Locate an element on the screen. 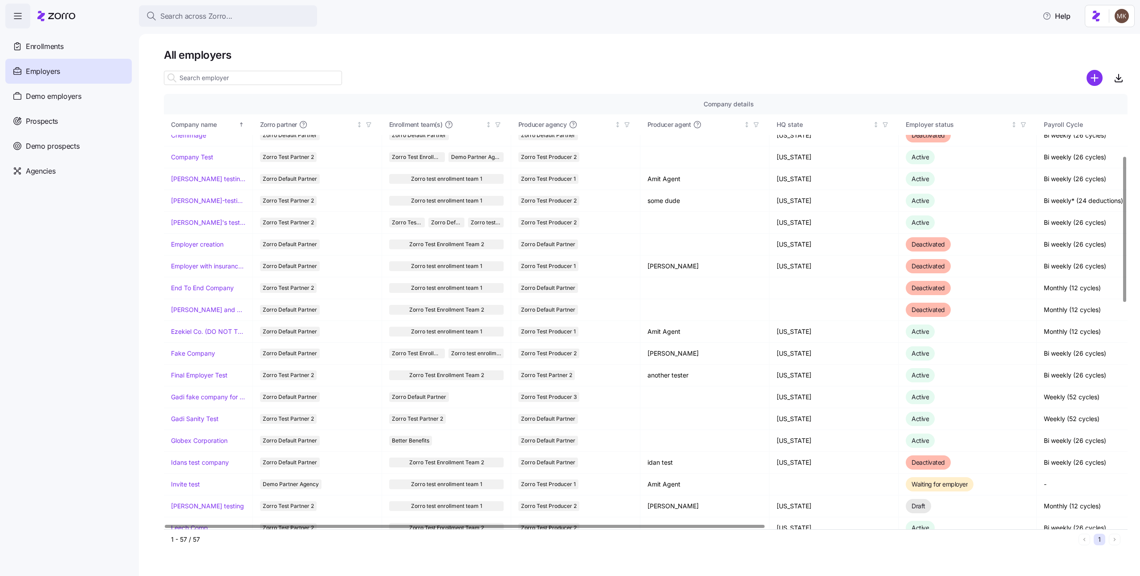  span: Search across Zorro... is located at coordinates (196, 16).